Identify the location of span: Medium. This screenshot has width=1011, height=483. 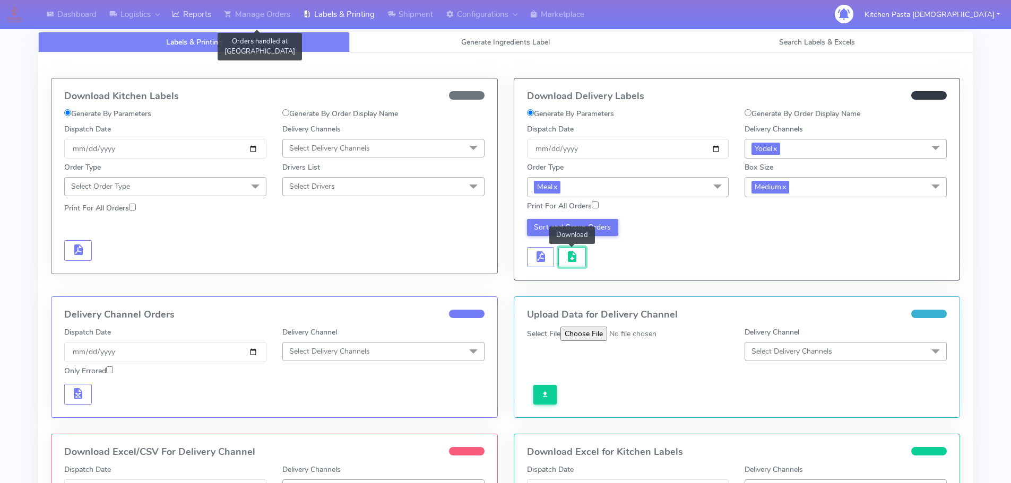
(770, 187).